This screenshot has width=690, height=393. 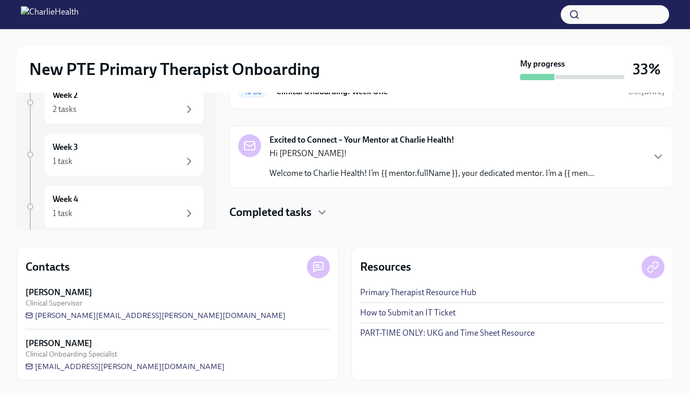 What do you see at coordinates (431, 174) in the screenshot?
I see `p: Welcome to Charlie Health! I’m {{ mentor.fullName }}, your dedicated mentor. I’m a {{ men...` at bounding box center [431, 174].